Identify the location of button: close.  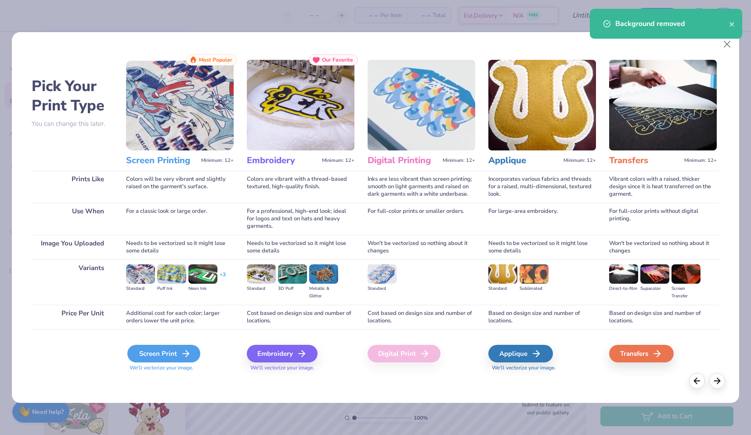
(732, 24).